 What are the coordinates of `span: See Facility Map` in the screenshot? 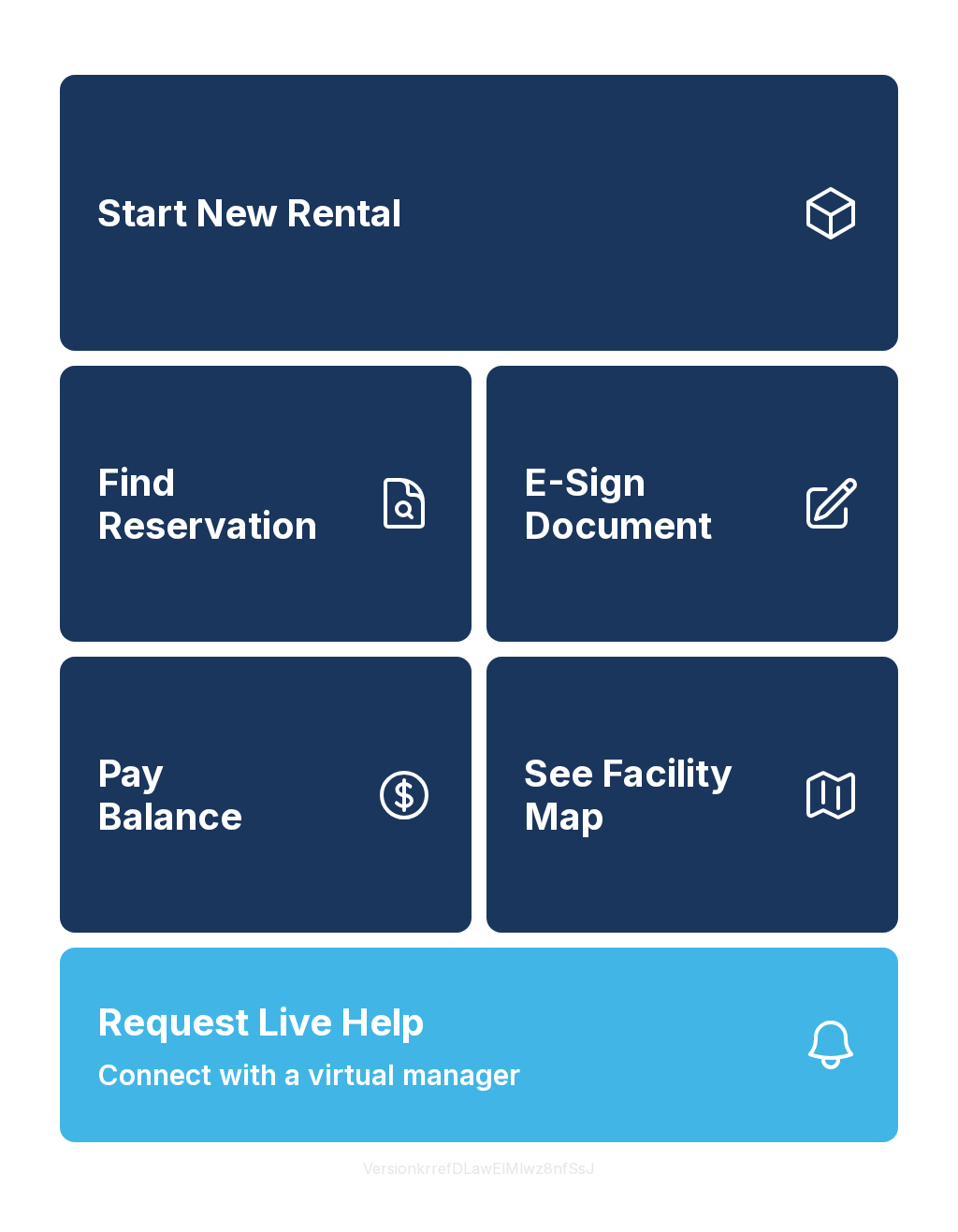 It's located at (654, 794).